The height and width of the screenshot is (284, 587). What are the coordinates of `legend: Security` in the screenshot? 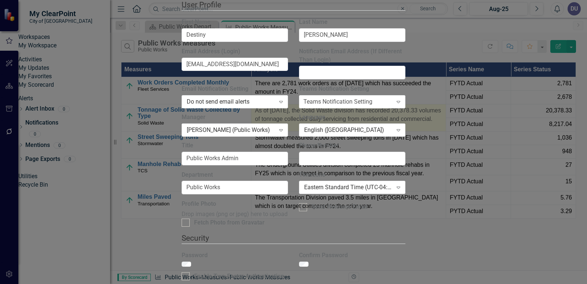 It's located at (294, 238).